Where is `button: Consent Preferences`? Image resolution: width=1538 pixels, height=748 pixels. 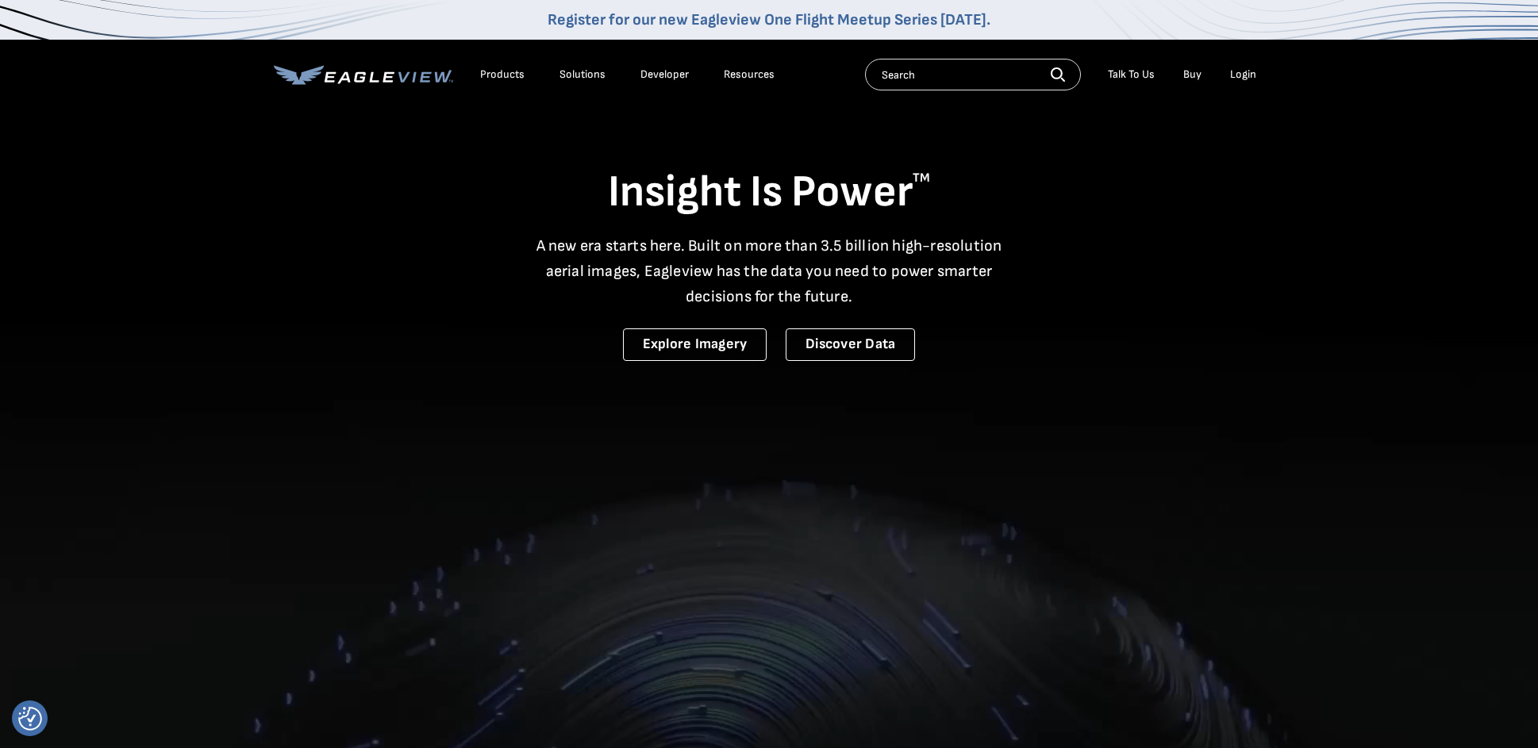
button: Consent Preferences is located at coordinates (30, 719).